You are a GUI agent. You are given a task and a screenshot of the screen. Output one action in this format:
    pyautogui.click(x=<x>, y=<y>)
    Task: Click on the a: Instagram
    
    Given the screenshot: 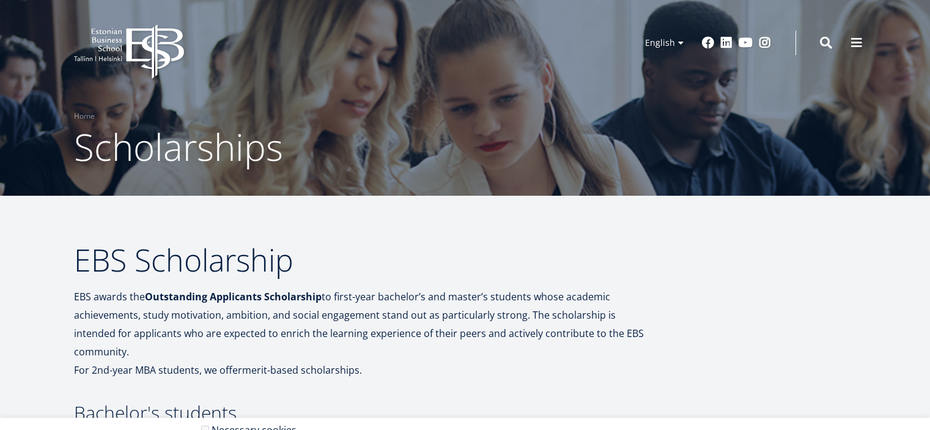 What is the action you would take?
    pyautogui.click(x=765, y=43)
    